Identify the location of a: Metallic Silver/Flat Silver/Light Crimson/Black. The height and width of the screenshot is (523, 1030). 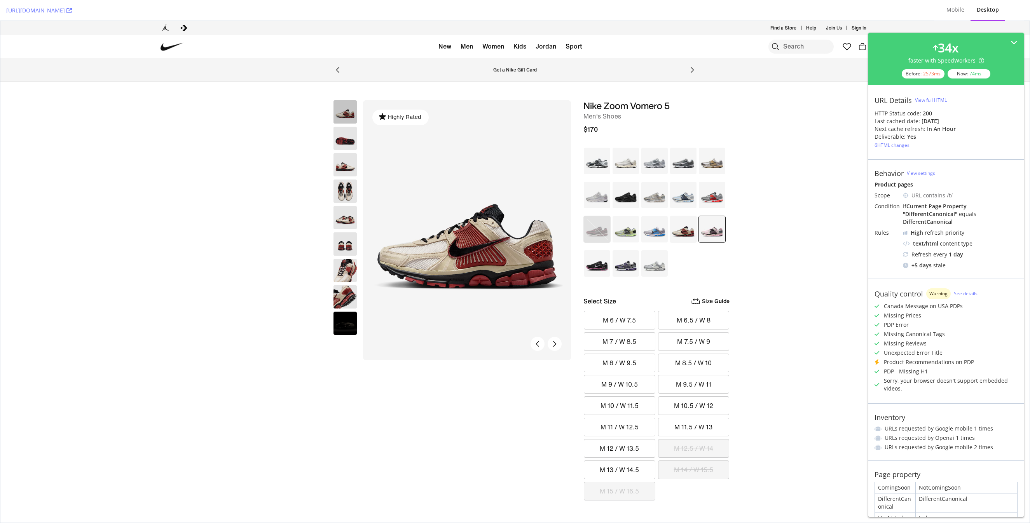
(712, 176).